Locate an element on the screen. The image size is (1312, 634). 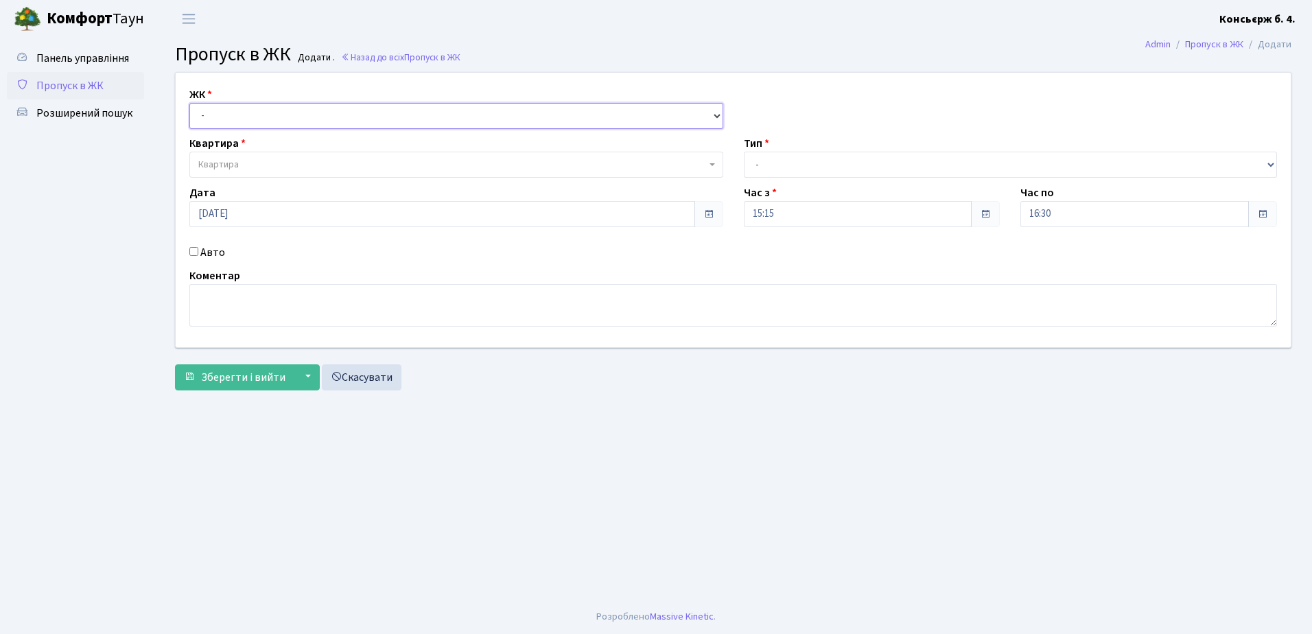
a: Massive Kinetic is located at coordinates (681, 616).